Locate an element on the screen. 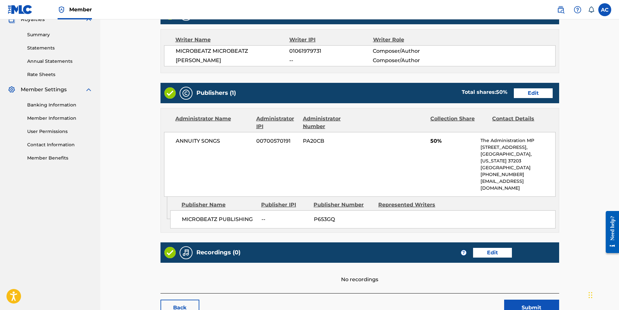 The image size is (619, 310). span: 01061979731 is located at coordinates (331, 51).